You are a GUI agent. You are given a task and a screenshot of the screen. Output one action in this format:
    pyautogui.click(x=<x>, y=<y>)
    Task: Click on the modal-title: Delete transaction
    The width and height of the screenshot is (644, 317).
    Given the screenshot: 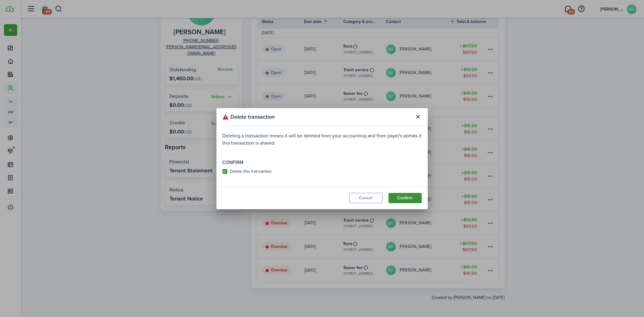 What is the action you would take?
    pyautogui.click(x=317, y=117)
    